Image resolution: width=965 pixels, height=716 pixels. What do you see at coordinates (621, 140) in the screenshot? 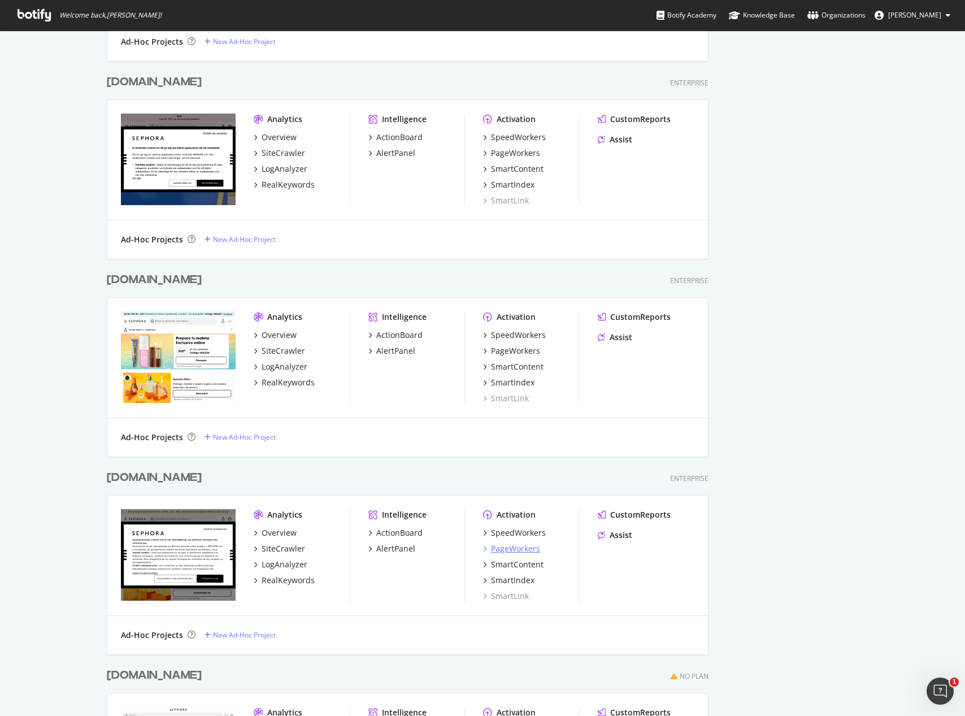
I see `div: Assist` at bounding box center [621, 140].